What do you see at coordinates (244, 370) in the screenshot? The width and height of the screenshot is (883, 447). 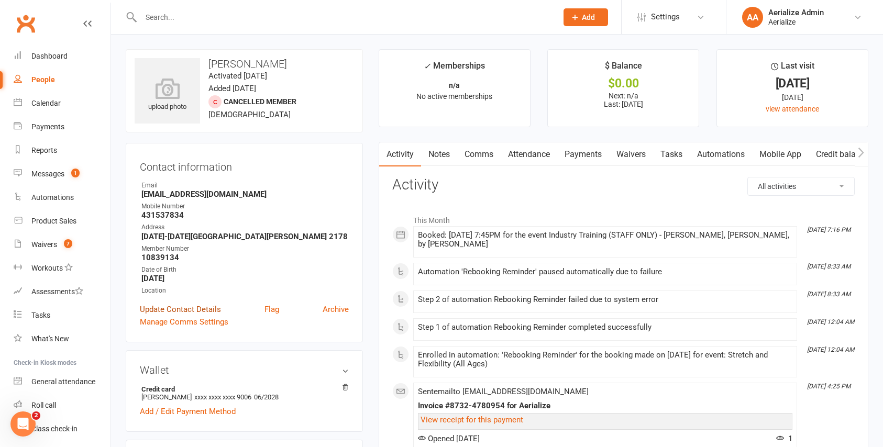 I see `h3: Wallet` at bounding box center [244, 370].